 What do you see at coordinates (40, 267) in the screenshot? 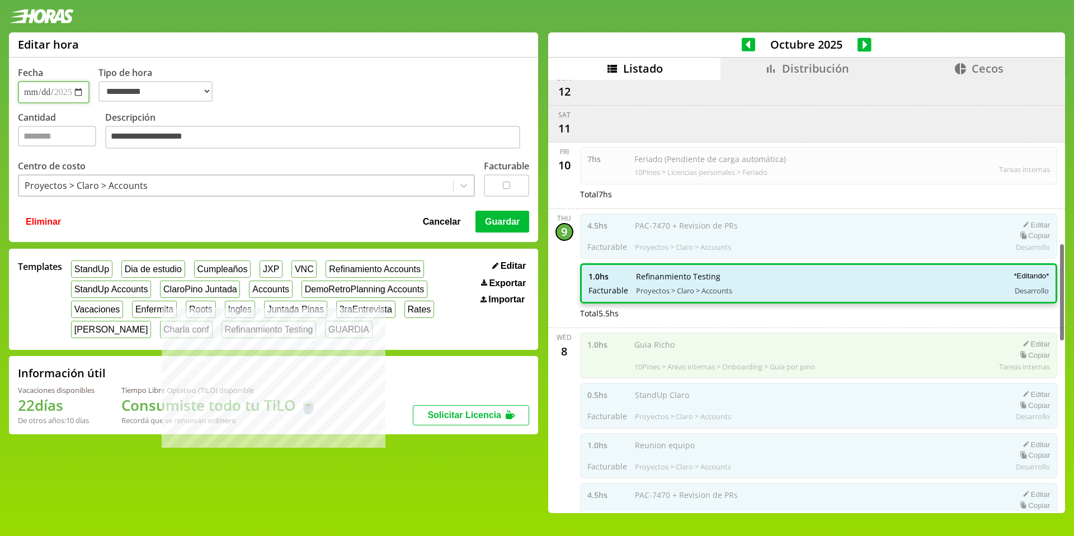
I see `span: Templates` at bounding box center [40, 267].